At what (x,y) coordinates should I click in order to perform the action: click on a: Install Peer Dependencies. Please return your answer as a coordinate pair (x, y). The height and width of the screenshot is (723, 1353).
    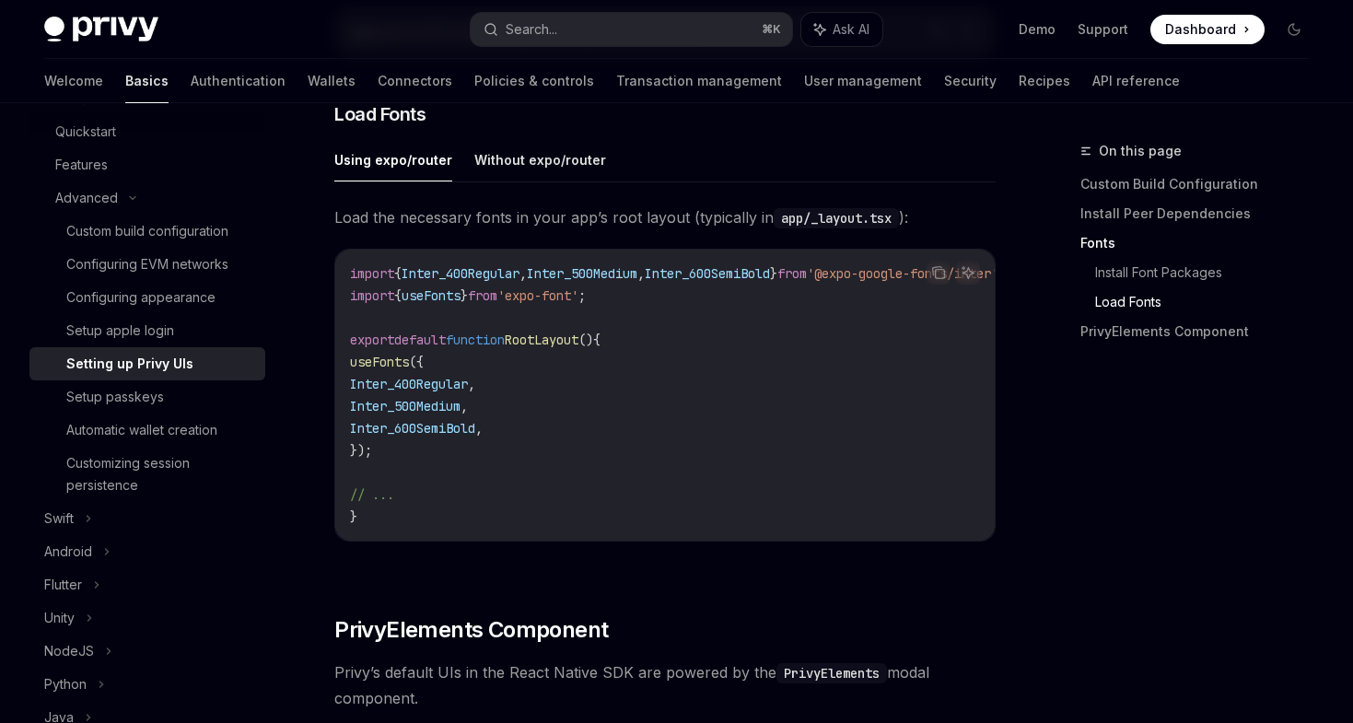
    Looking at the image, I should click on (1202, 214).